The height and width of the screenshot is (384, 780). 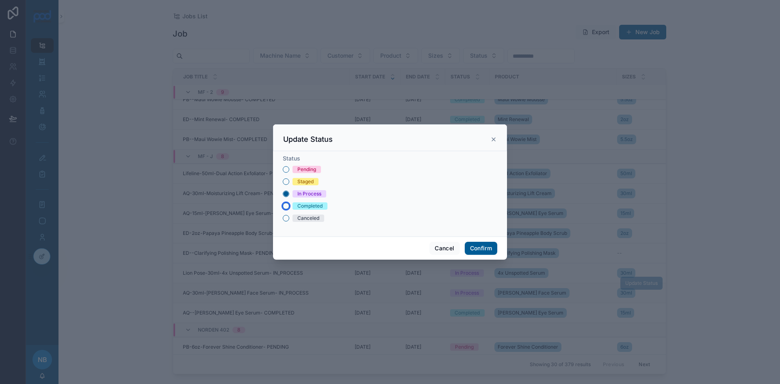 I want to click on div: In Process, so click(x=309, y=194).